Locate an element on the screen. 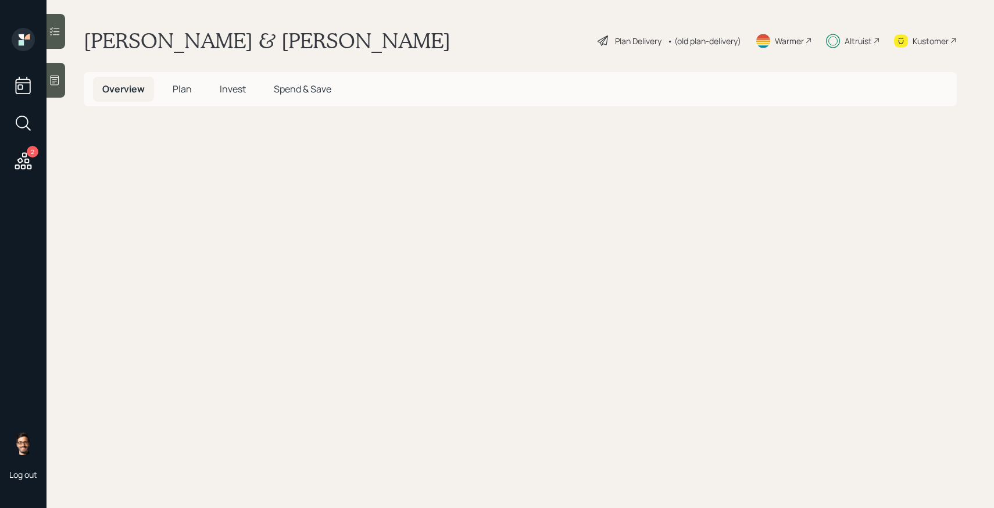 This screenshot has width=994, height=508. span: Spend & Save is located at coordinates (302, 89).